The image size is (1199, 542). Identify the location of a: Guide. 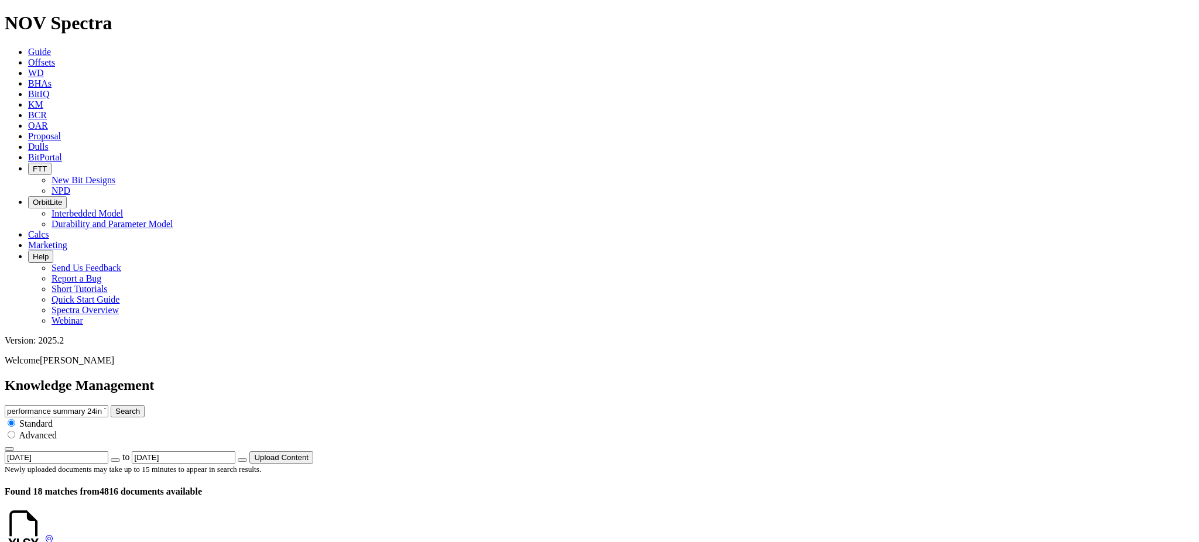
(39, 52).